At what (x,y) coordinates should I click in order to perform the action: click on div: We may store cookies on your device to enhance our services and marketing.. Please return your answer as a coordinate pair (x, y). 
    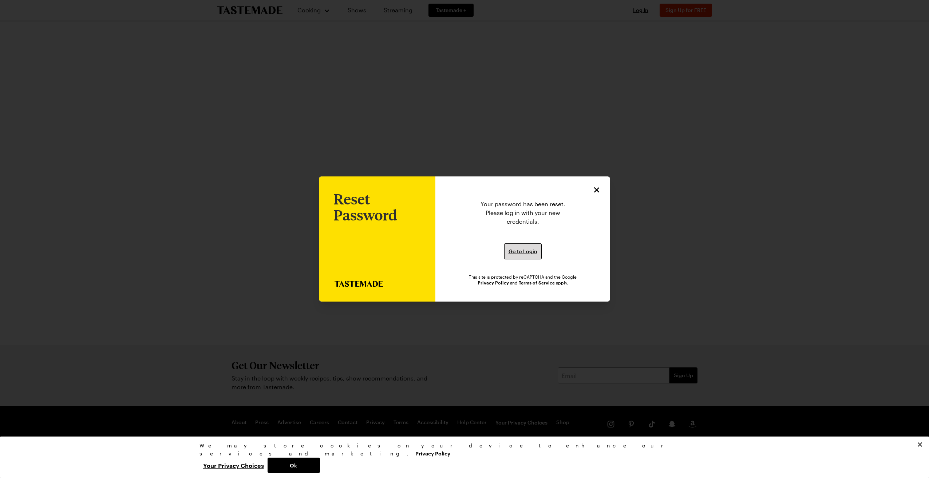
    Looking at the image, I should click on (461, 450).